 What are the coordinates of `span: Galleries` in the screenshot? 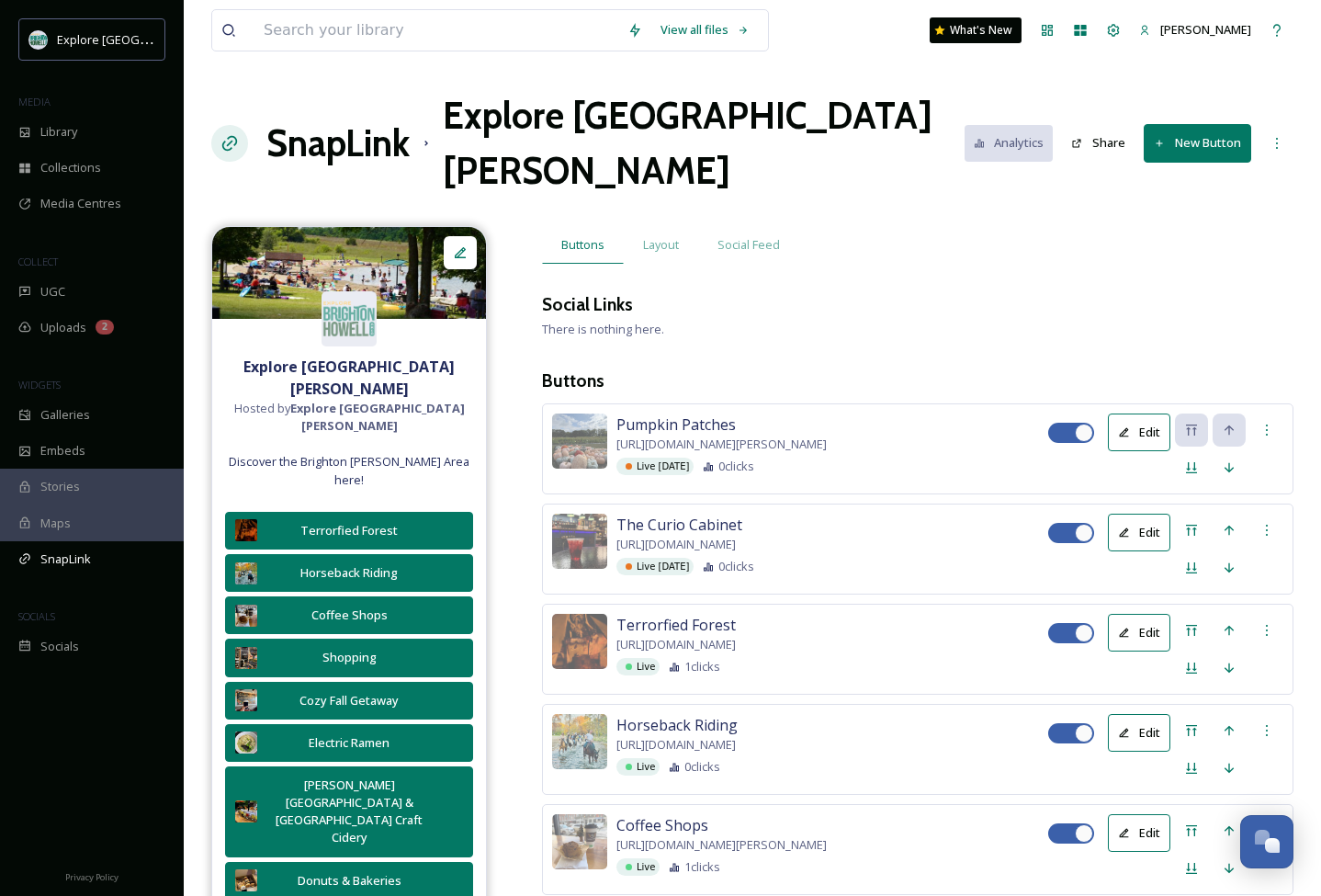 It's located at (65, 414).